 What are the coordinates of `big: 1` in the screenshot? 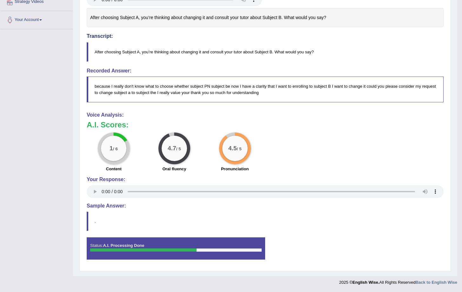 It's located at (111, 148).